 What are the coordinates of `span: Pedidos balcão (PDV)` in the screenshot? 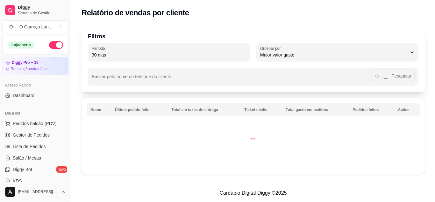 It's located at (35, 123).